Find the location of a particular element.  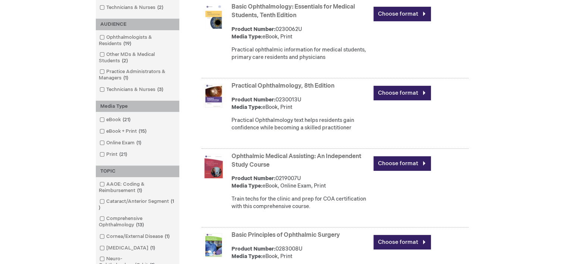

a: eBook21 is located at coordinates (116, 120).